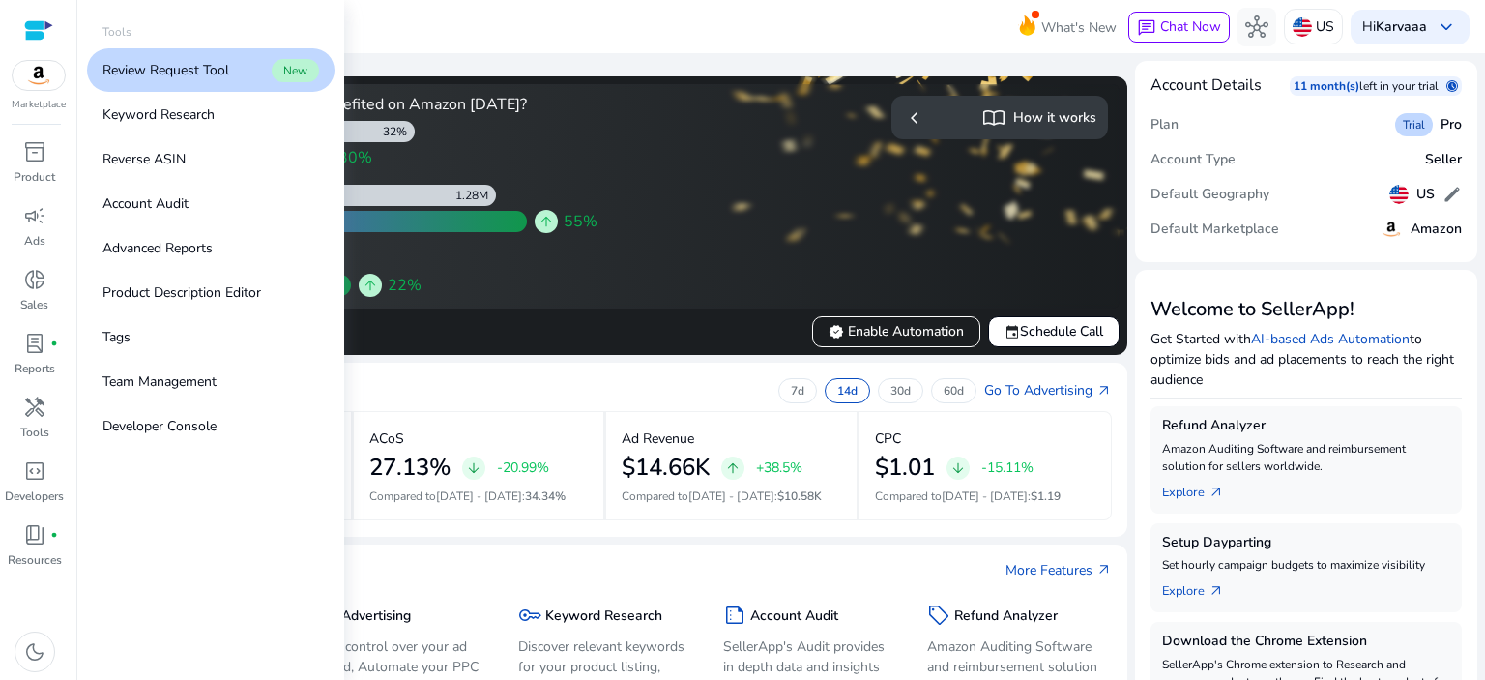 This screenshot has height=680, width=1485. I want to click on h5: How it works, so click(1055, 118).